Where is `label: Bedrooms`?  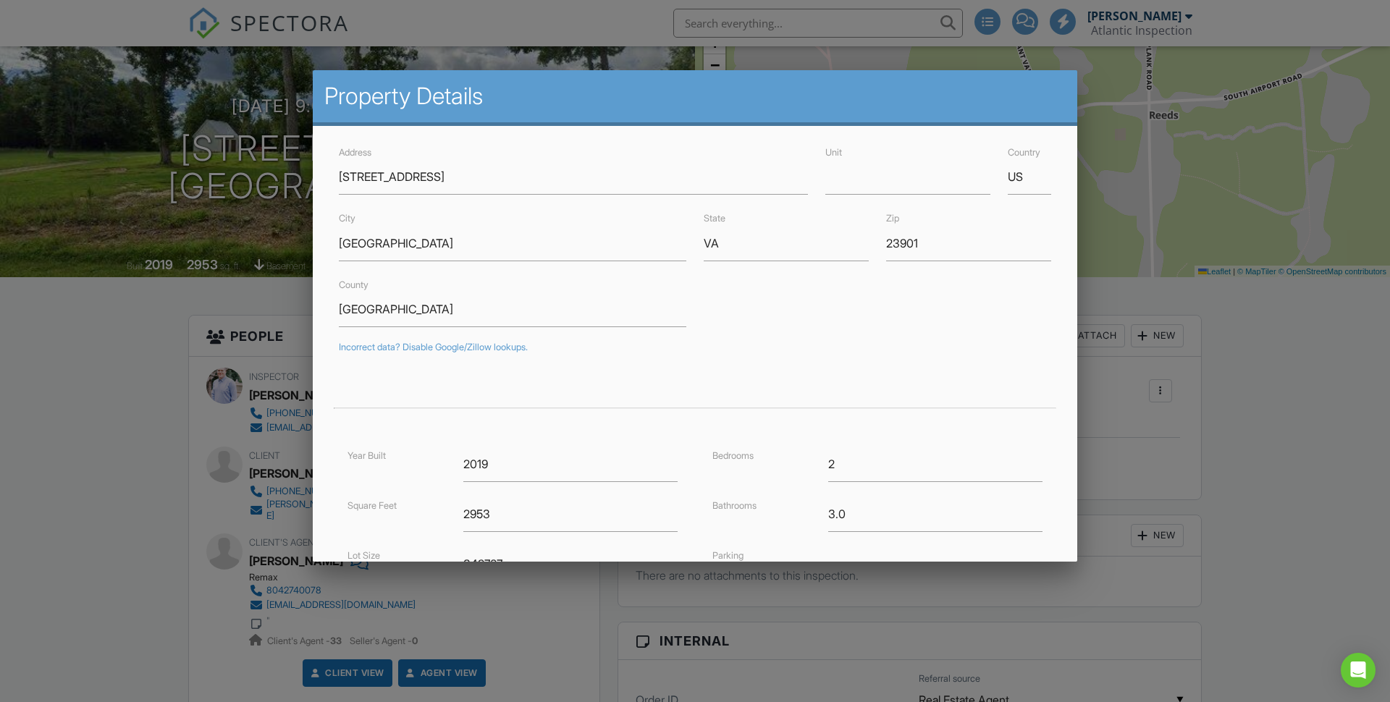 label: Bedrooms is located at coordinates (732, 455).